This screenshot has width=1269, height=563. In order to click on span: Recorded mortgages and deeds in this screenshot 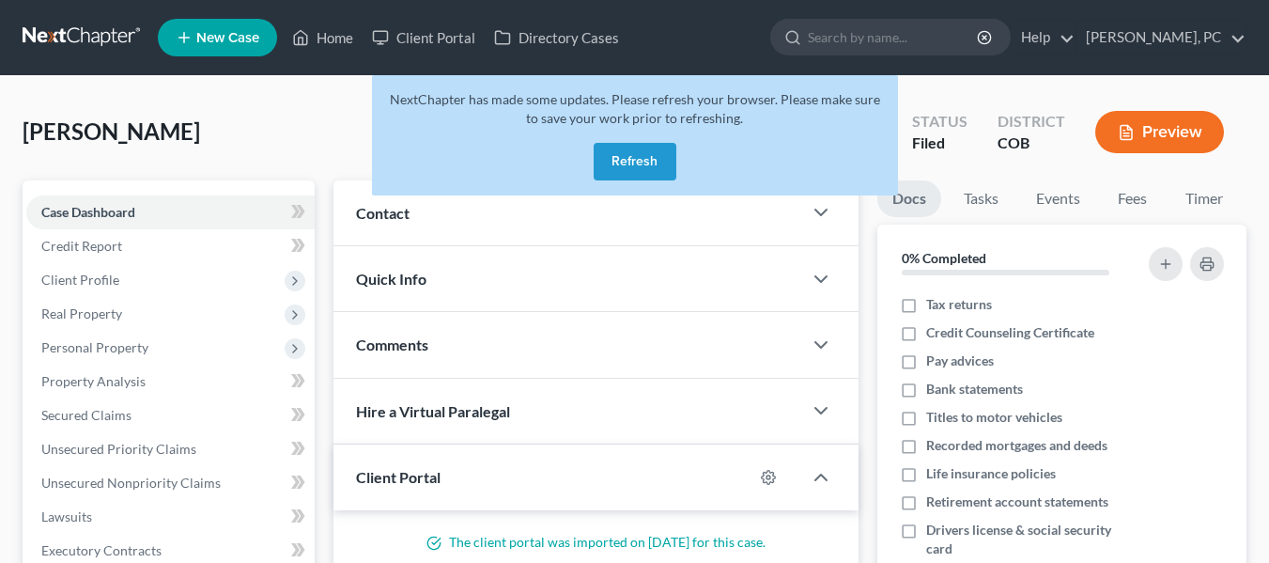, I will do `click(1017, 445)`.